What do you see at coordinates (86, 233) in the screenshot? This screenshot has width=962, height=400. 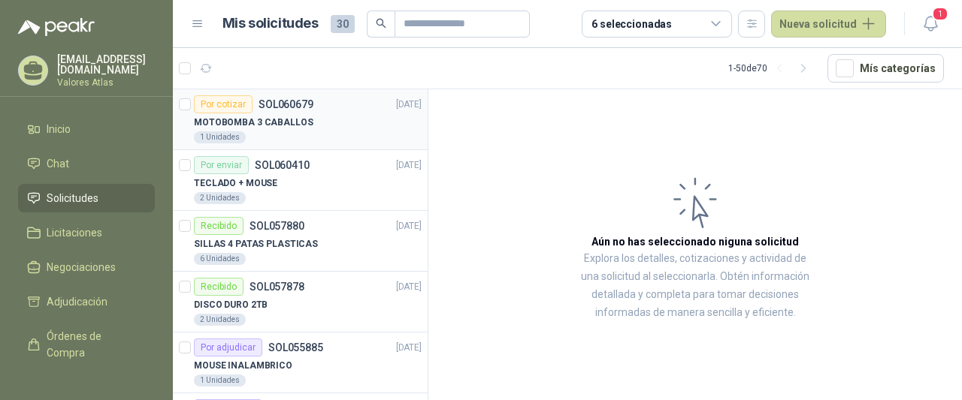 I see `a: Licitaciones` at bounding box center [86, 233].